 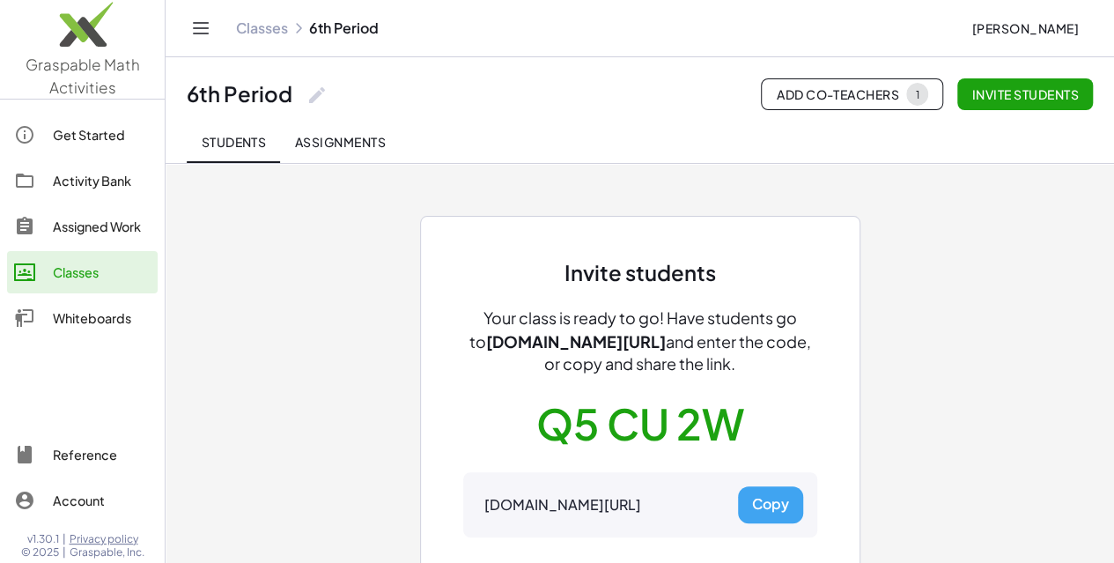 I want to click on a: Assigned Work, so click(x=82, y=226).